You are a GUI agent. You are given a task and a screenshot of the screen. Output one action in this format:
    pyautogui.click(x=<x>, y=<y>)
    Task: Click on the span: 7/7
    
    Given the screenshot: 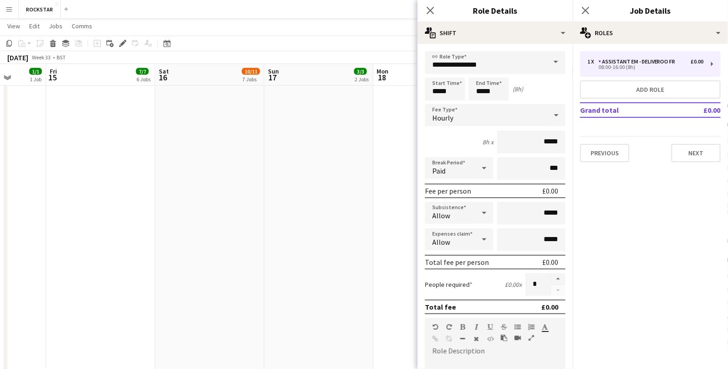 What is the action you would take?
    pyautogui.click(x=142, y=71)
    